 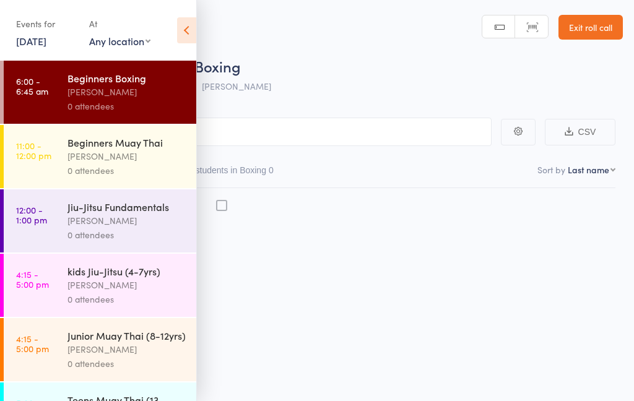 What do you see at coordinates (551, 170) in the screenshot?
I see `label: Sort by` at bounding box center [551, 170].